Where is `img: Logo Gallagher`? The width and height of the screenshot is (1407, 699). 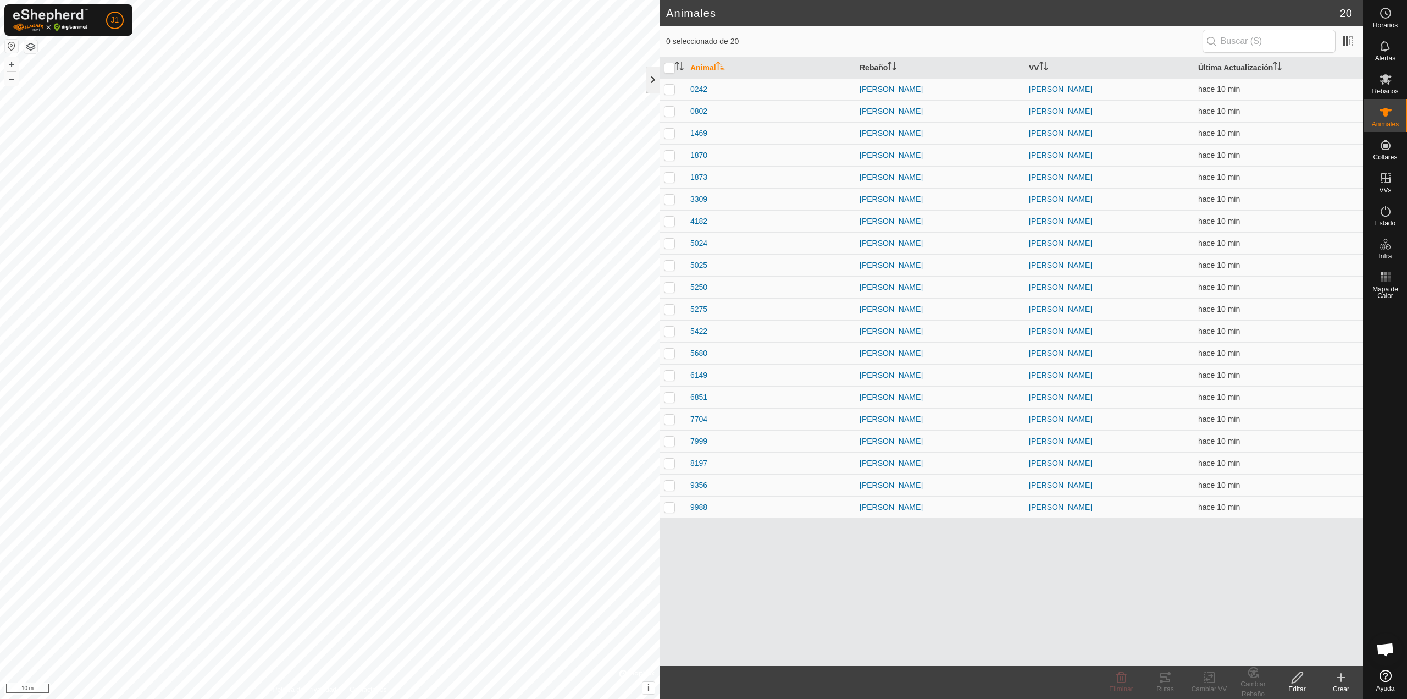
img: Logo Gallagher is located at coordinates (51, 20).